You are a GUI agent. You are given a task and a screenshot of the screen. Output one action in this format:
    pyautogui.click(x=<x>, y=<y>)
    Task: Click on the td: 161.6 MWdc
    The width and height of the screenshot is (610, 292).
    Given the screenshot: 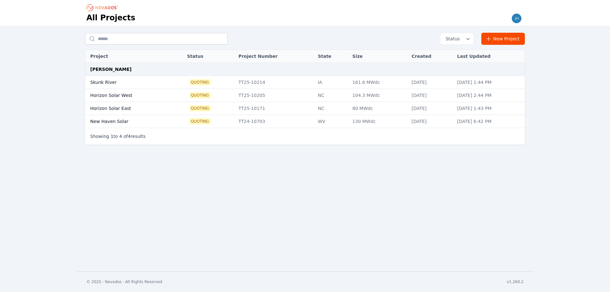 What is the action you would take?
    pyautogui.click(x=379, y=82)
    